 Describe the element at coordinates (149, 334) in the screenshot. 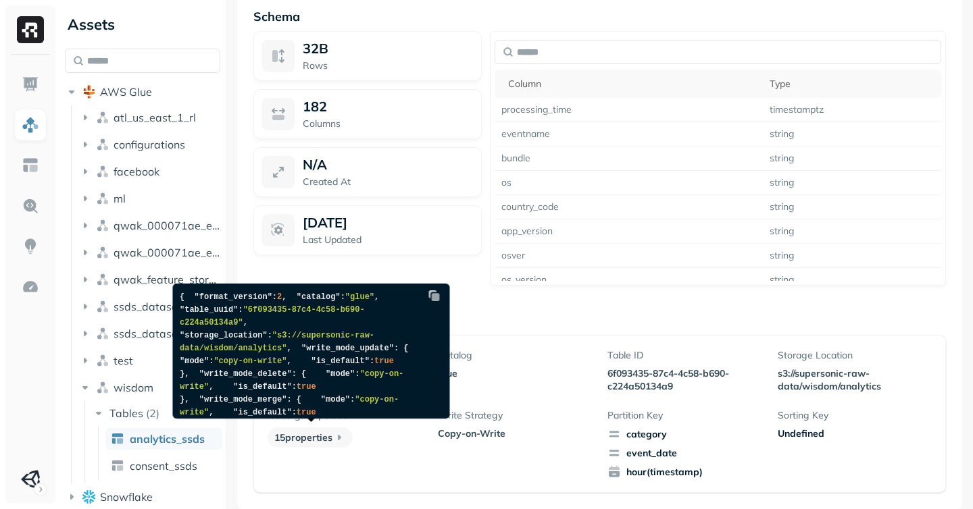

I see `button: ssds_datasources_dev` at that location.